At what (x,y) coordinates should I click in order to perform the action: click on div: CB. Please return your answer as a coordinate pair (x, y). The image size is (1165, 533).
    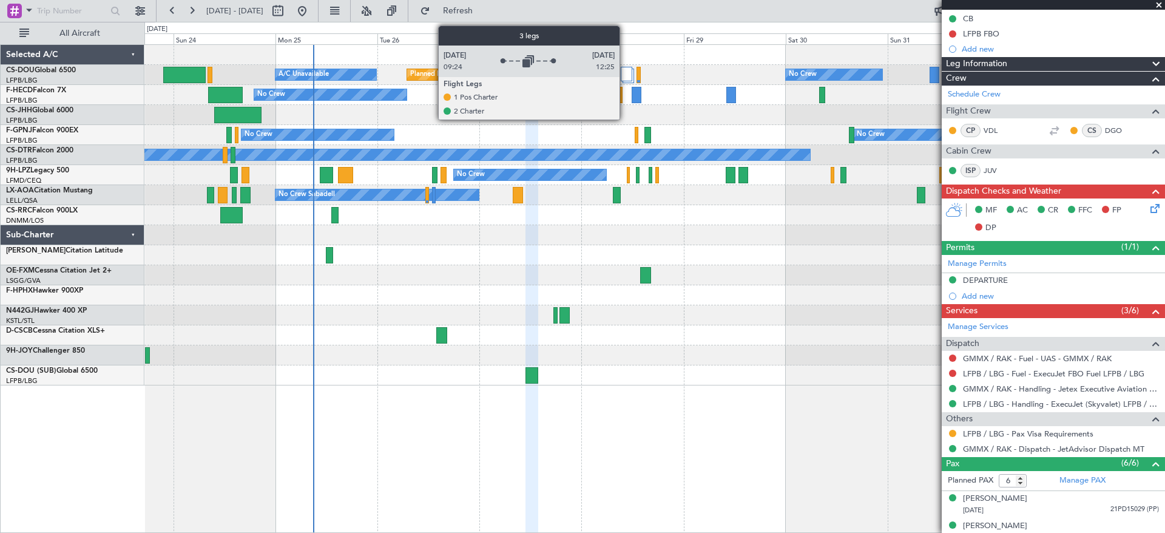
    Looking at the image, I should click on (968, 18).